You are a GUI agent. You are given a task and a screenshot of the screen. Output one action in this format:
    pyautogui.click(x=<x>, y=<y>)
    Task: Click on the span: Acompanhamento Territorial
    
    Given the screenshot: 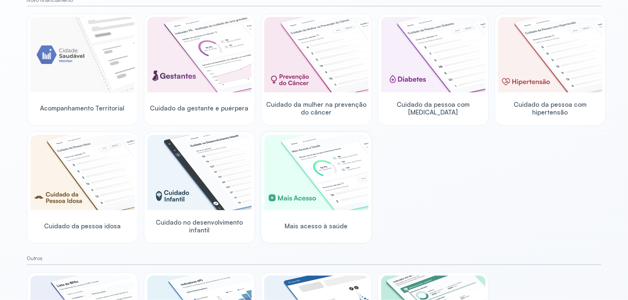 What is the action you would take?
    pyautogui.click(x=82, y=108)
    